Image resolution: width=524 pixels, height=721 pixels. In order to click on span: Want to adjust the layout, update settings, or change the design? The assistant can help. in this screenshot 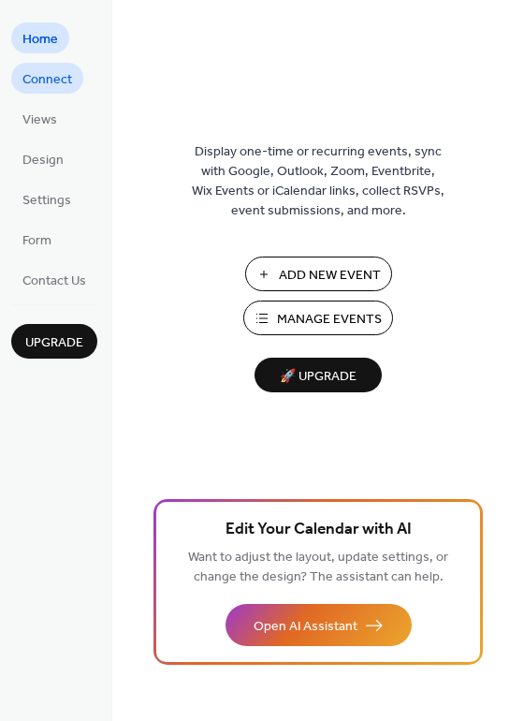, I will do `click(318, 567)`.